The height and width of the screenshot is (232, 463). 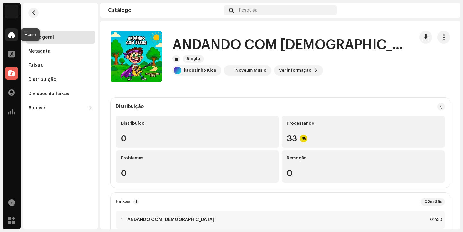 I want to click on re-m-nav-item: Metadata, so click(x=60, y=51).